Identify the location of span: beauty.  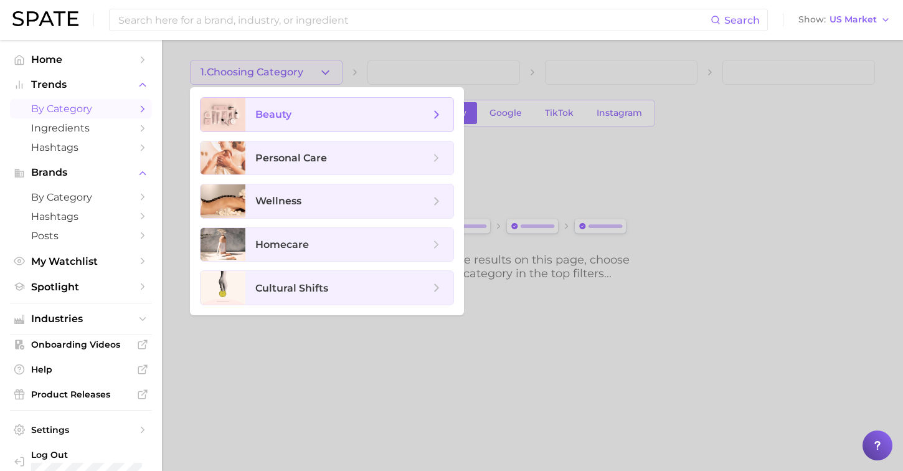
(273, 114).